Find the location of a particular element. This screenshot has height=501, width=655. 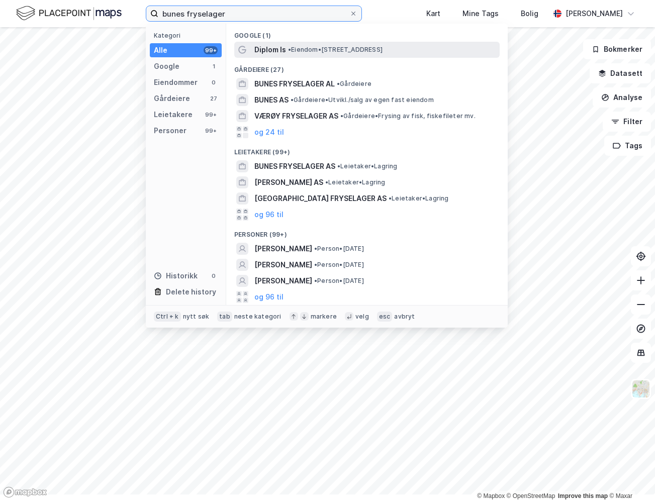

span: BUNES AS is located at coordinates (271, 100).